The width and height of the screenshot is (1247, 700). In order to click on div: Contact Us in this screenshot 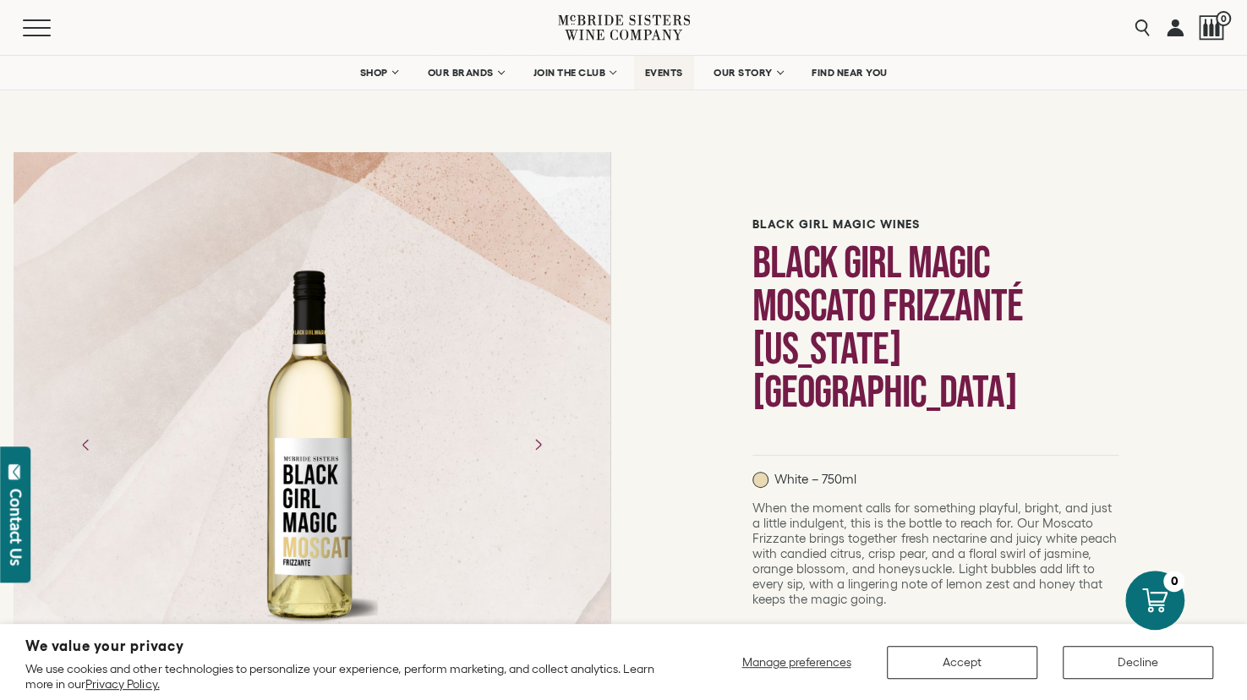, I will do `click(16, 527)`.